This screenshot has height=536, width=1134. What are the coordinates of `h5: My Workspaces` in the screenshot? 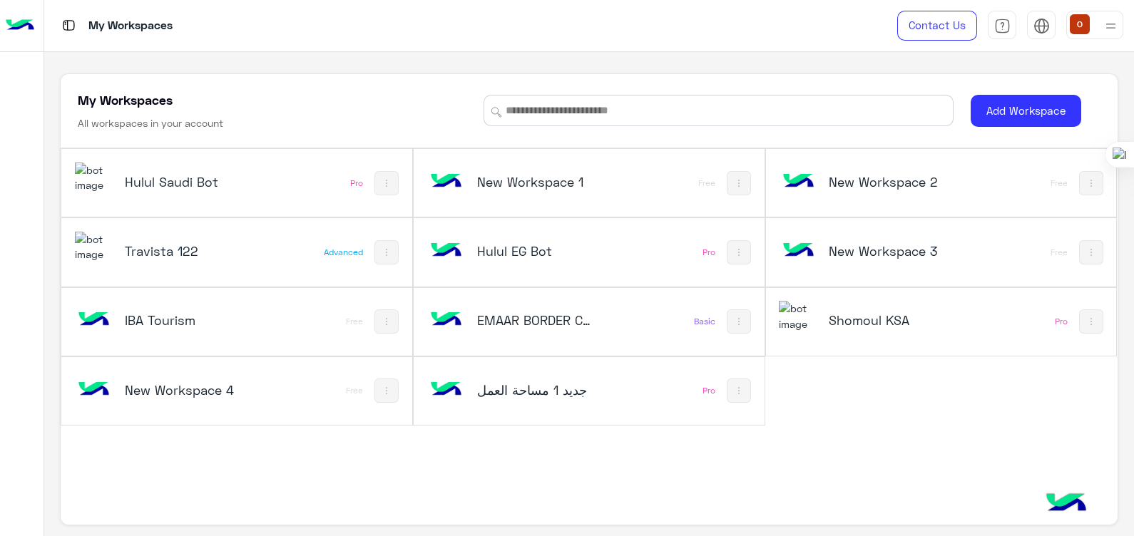 It's located at (125, 100).